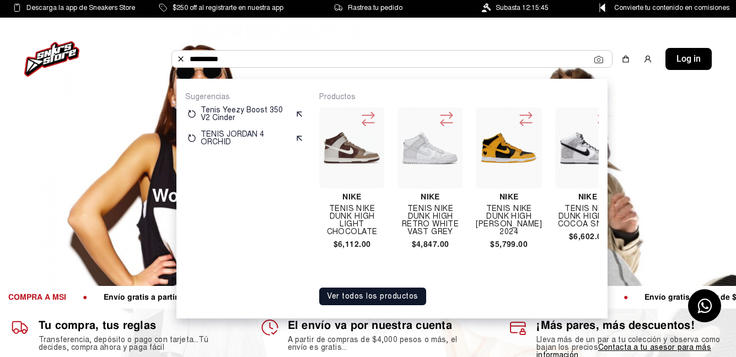 This screenshot has height=357, width=736. Describe the element at coordinates (133, 344) in the screenshot. I see `h2: Transferencia, depósito o pago con tarjeta...Tú decides, compra ahora y paga fácil` at that location.